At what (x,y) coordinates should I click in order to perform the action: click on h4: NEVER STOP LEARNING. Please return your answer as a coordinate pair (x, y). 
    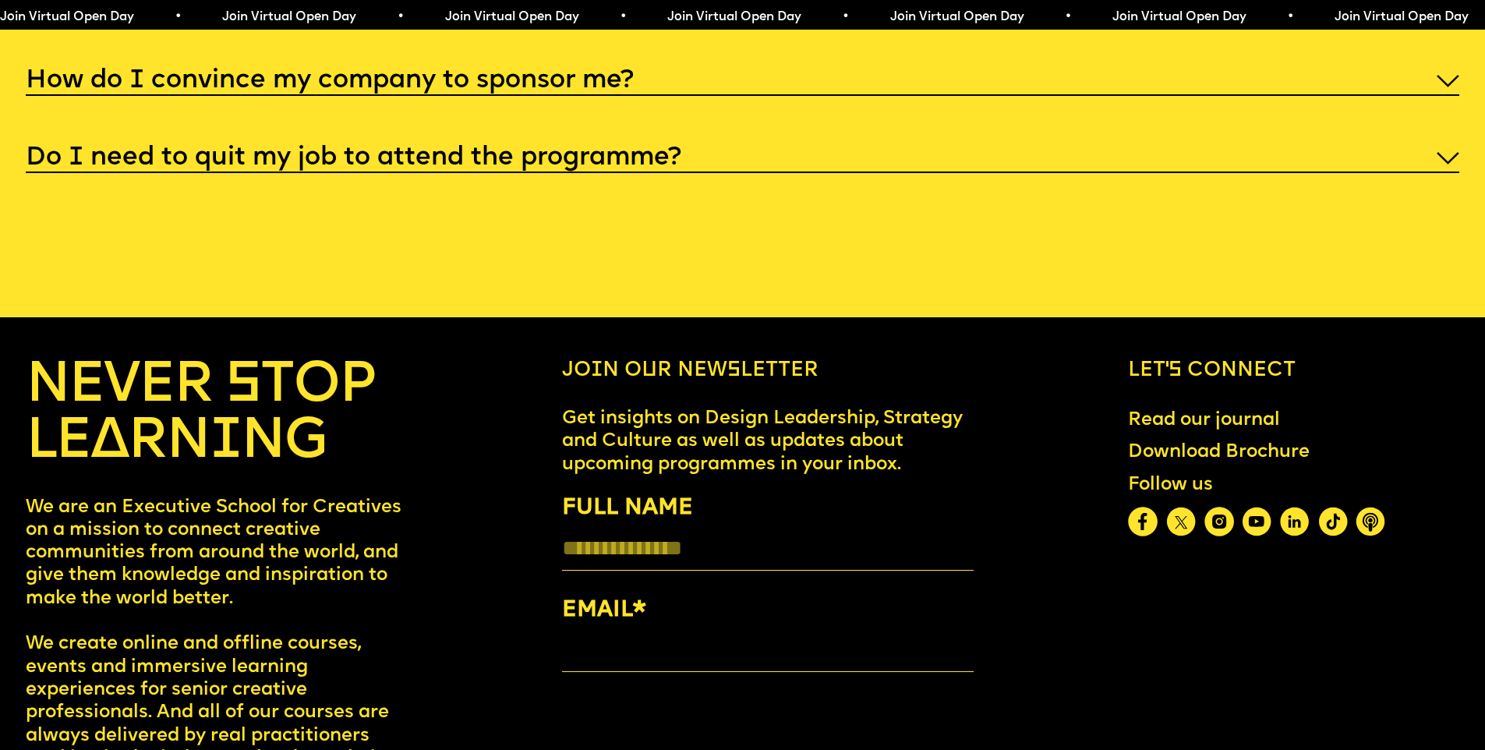
    Looking at the image, I should click on (216, 415).